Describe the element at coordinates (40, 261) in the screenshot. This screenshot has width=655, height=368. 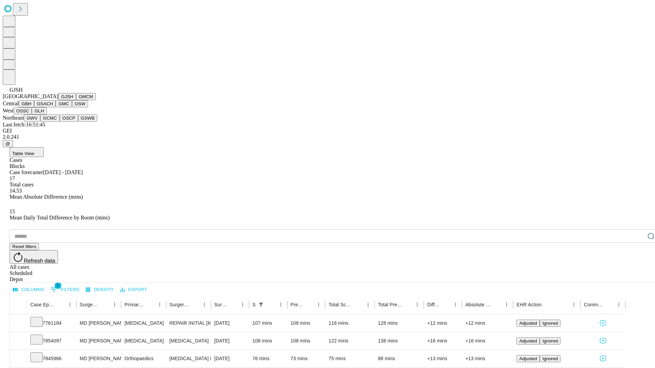
I see `span: Refresh data` at that location.